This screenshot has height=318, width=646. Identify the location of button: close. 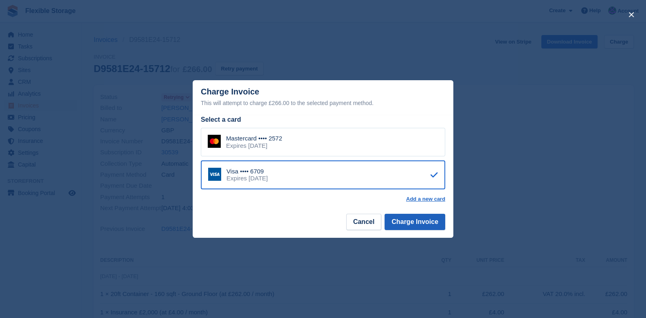
(631, 15).